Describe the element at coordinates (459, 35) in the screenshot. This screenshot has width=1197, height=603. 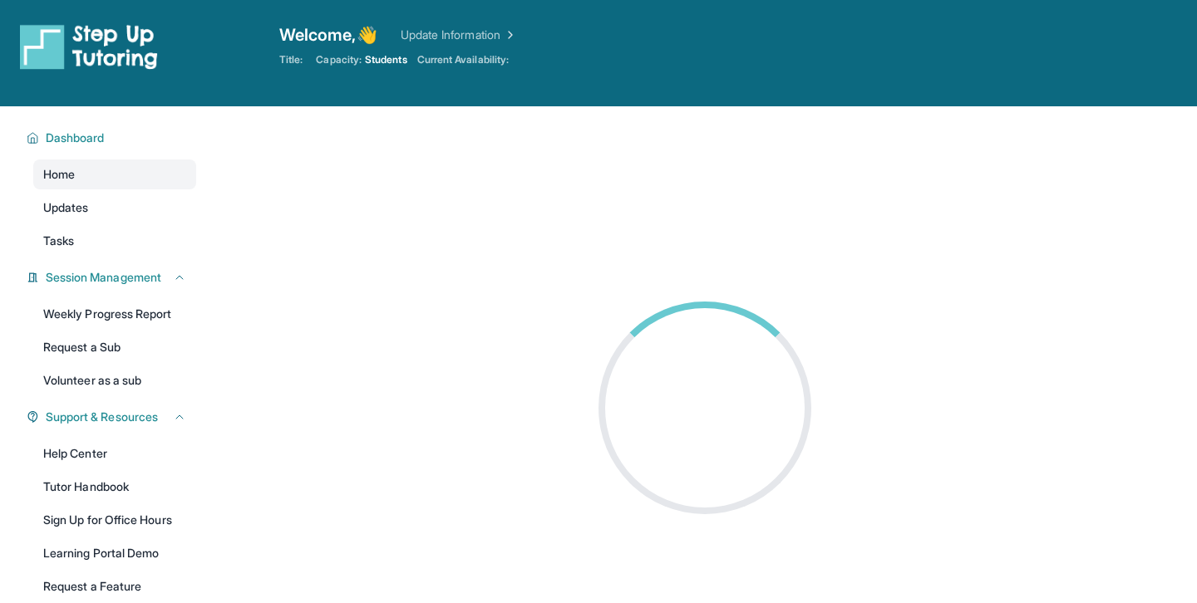
I see `a: Update Information` at that location.